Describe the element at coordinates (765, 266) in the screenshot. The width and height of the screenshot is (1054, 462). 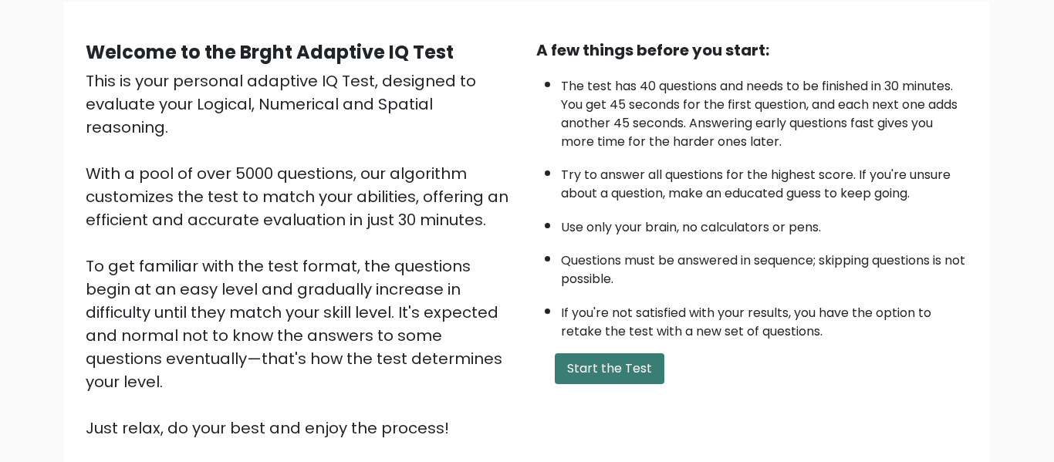
I see `li: Questions must be answered in sequence; skipping questions is not possible.` at that location.